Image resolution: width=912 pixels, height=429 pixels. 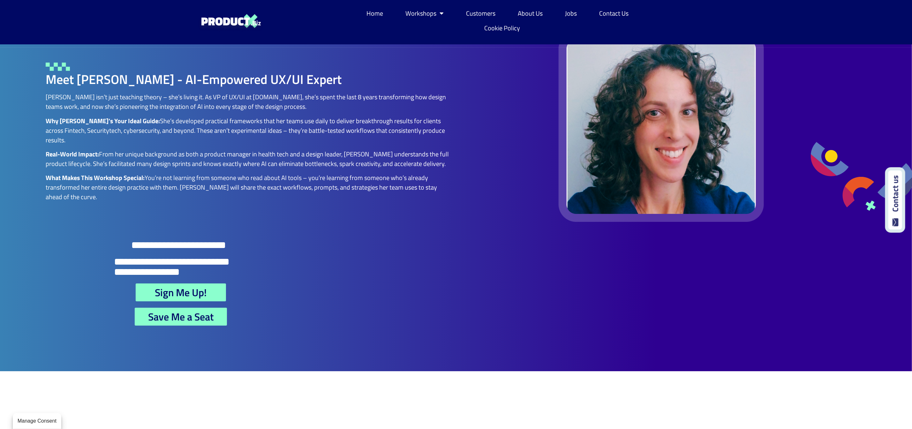 What do you see at coordinates (250, 159) in the screenshot?
I see `p: From her unique background as both a product manager in health tech and a design leader, [PERSON_...` at bounding box center [250, 159].